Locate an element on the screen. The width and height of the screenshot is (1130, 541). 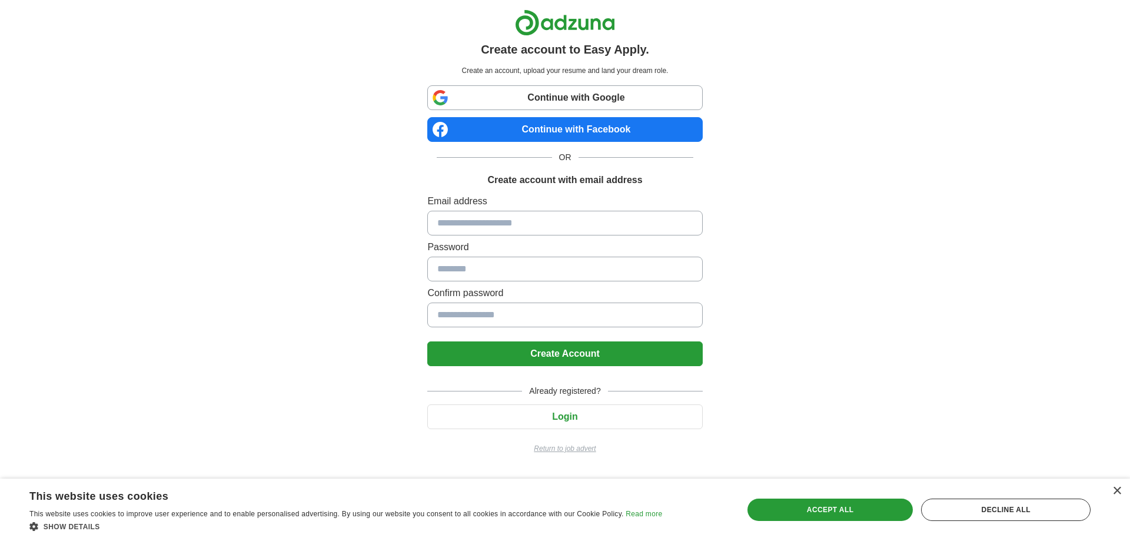
span: This website uses cookies to improve user experience and to enable personalised advertising. By u... is located at coordinates (327, 514).